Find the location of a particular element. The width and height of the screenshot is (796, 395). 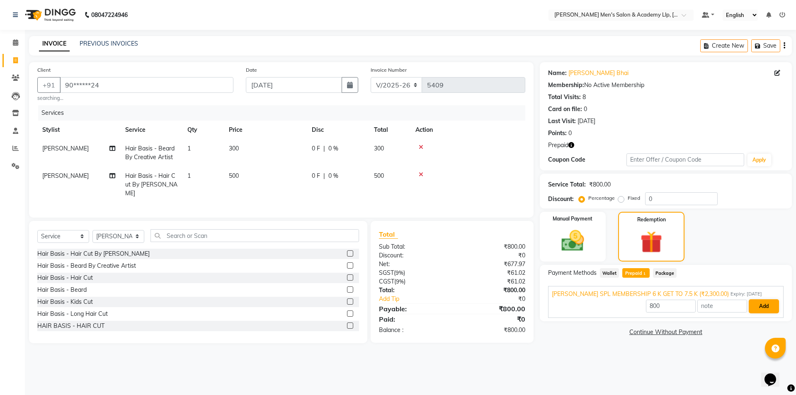

div: Coupon Code is located at coordinates (587, 160).